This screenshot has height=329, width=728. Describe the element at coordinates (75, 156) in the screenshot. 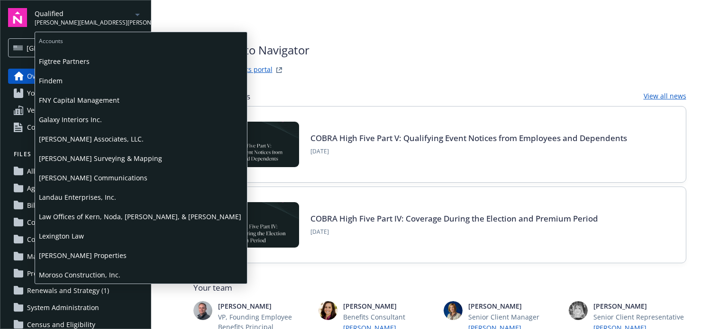

I see `button: Files` at that location.